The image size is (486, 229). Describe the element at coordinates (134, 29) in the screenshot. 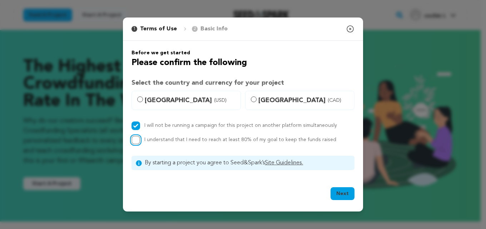

I see `span: 1` at that location.